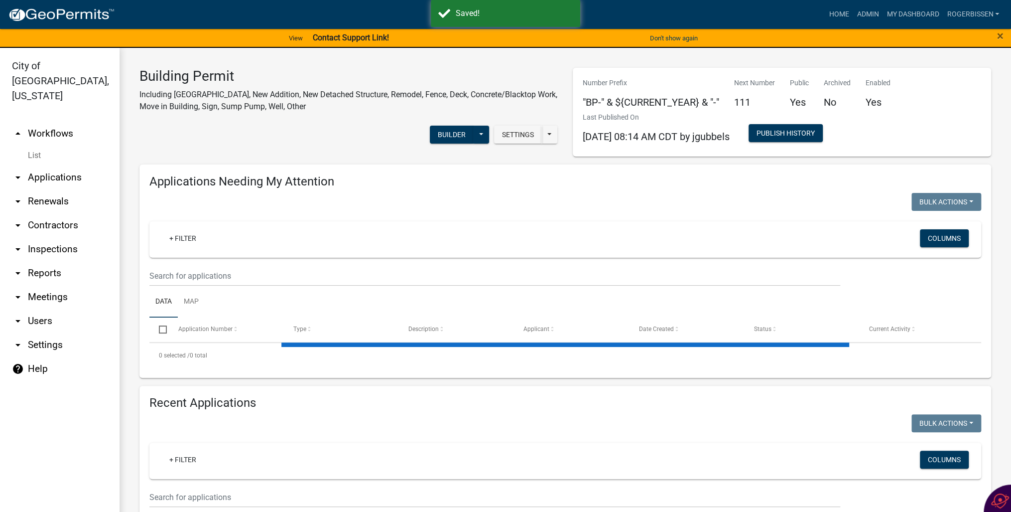  I want to click on span: Application Number, so click(205, 329).